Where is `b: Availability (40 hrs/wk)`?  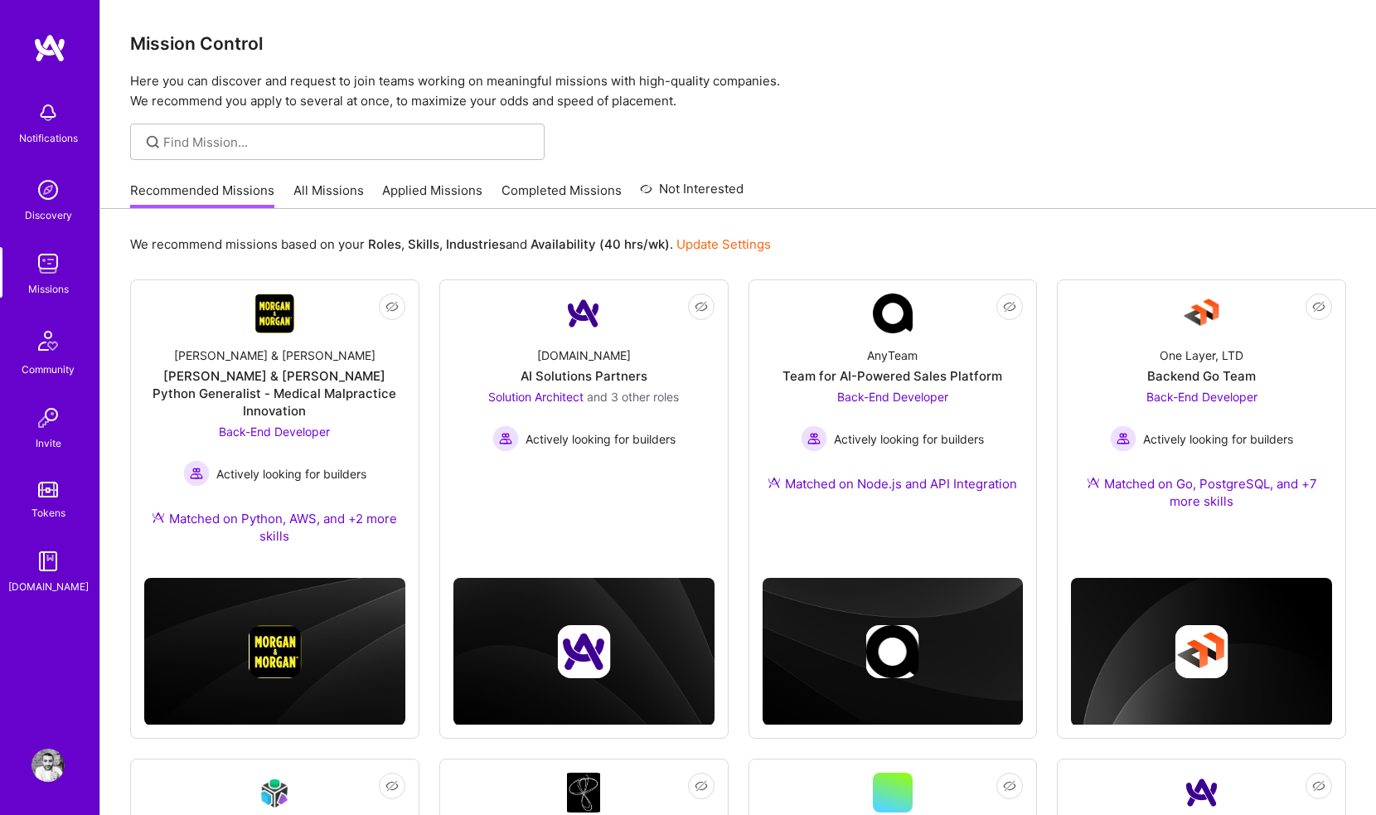 b: Availability (40 hrs/wk) is located at coordinates (600, 244).